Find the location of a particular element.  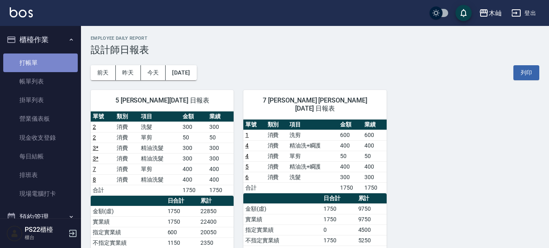

a: 現場電腦打卡 is located at coordinates (40, 193).